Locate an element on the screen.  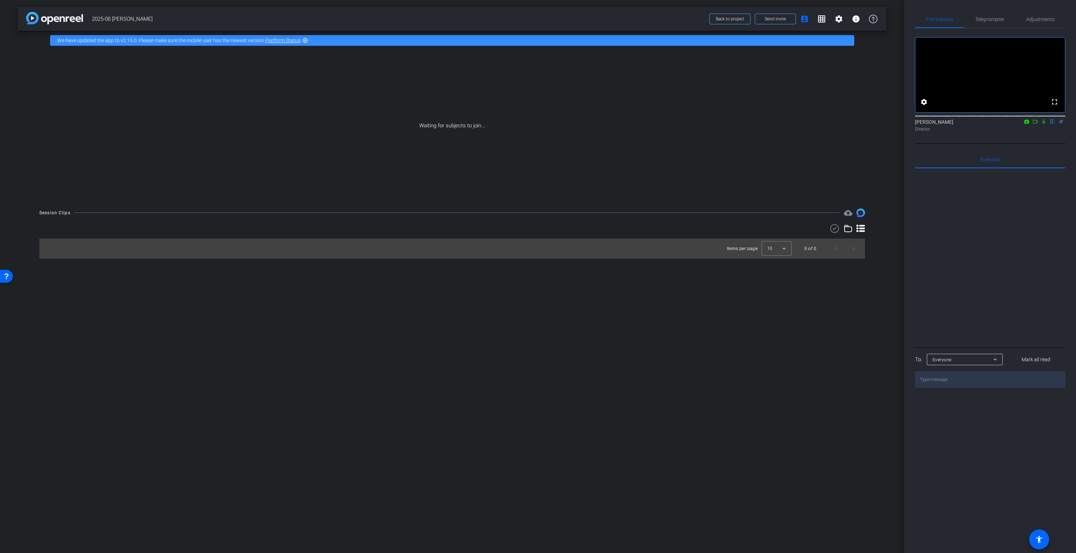
div: Director is located at coordinates (990, 129).